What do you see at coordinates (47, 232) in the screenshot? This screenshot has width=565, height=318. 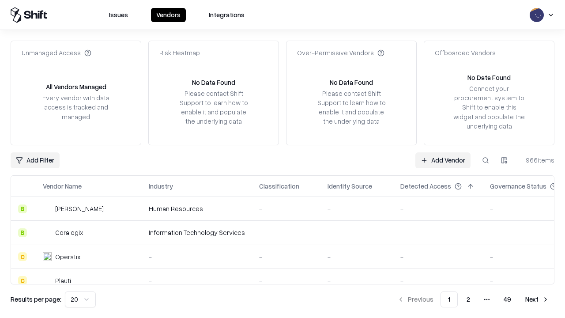 I see `img: Coralogix` at bounding box center [47, 232].